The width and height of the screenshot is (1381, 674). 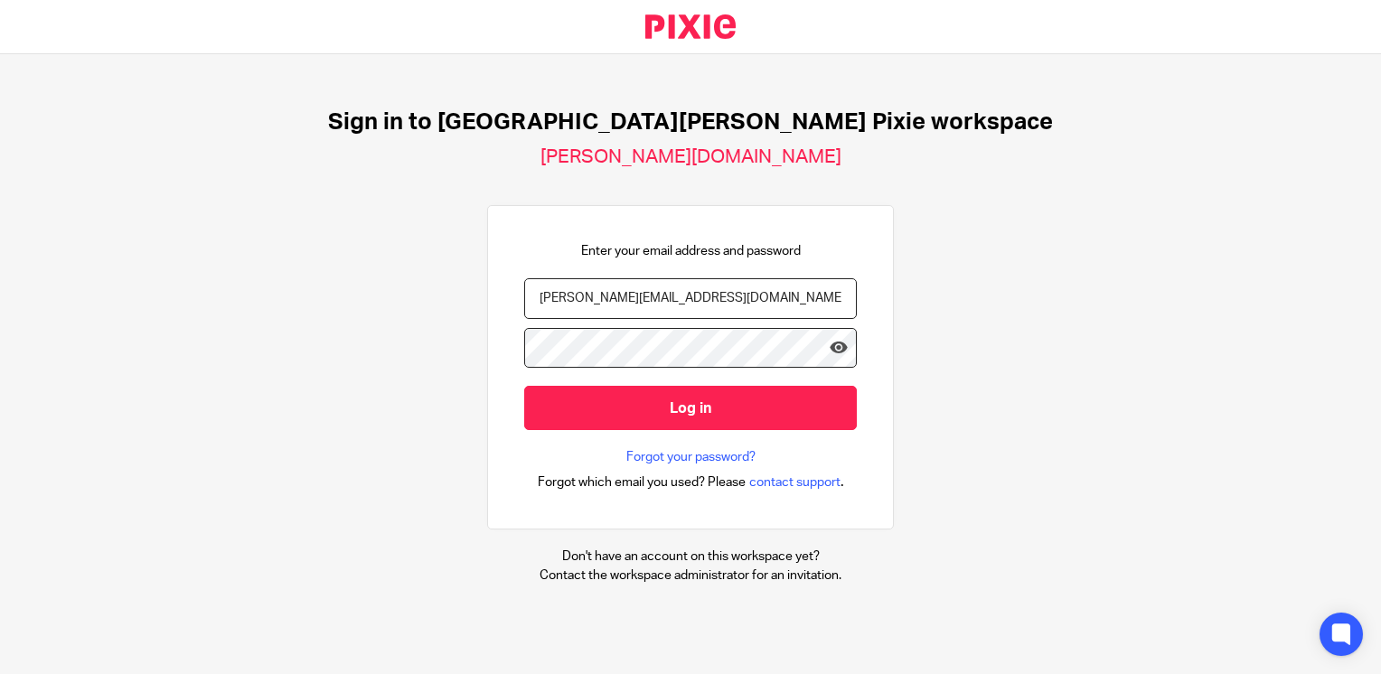 I want to click on input: Log in, so click(x=691, y=408).